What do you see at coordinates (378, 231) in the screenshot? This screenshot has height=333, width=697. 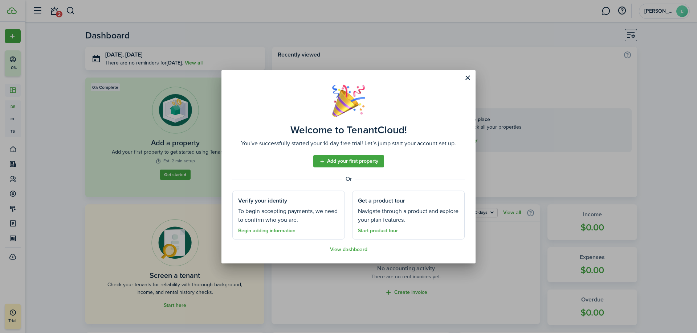 I see `a: Start product tour` at bounding box center [378, 231].